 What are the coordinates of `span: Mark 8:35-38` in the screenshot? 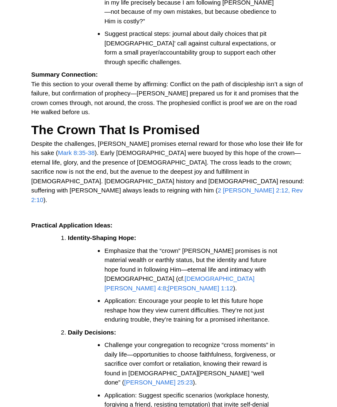 It's located at (76, 152).